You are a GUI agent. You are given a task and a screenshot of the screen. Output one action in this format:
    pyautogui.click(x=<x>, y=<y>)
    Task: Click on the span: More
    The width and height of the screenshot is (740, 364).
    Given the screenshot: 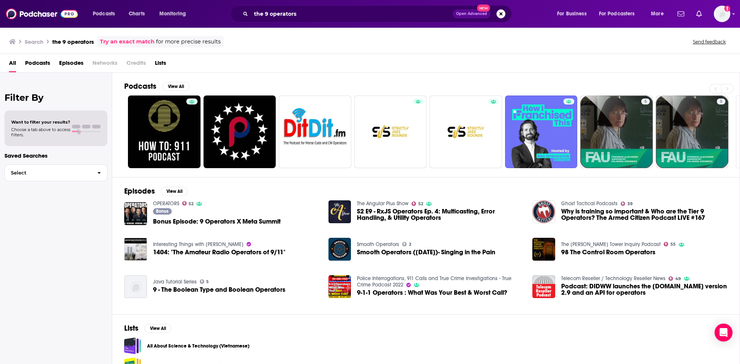 What is the action you would take?
    pyautogui.click(x=658, y=14)
    